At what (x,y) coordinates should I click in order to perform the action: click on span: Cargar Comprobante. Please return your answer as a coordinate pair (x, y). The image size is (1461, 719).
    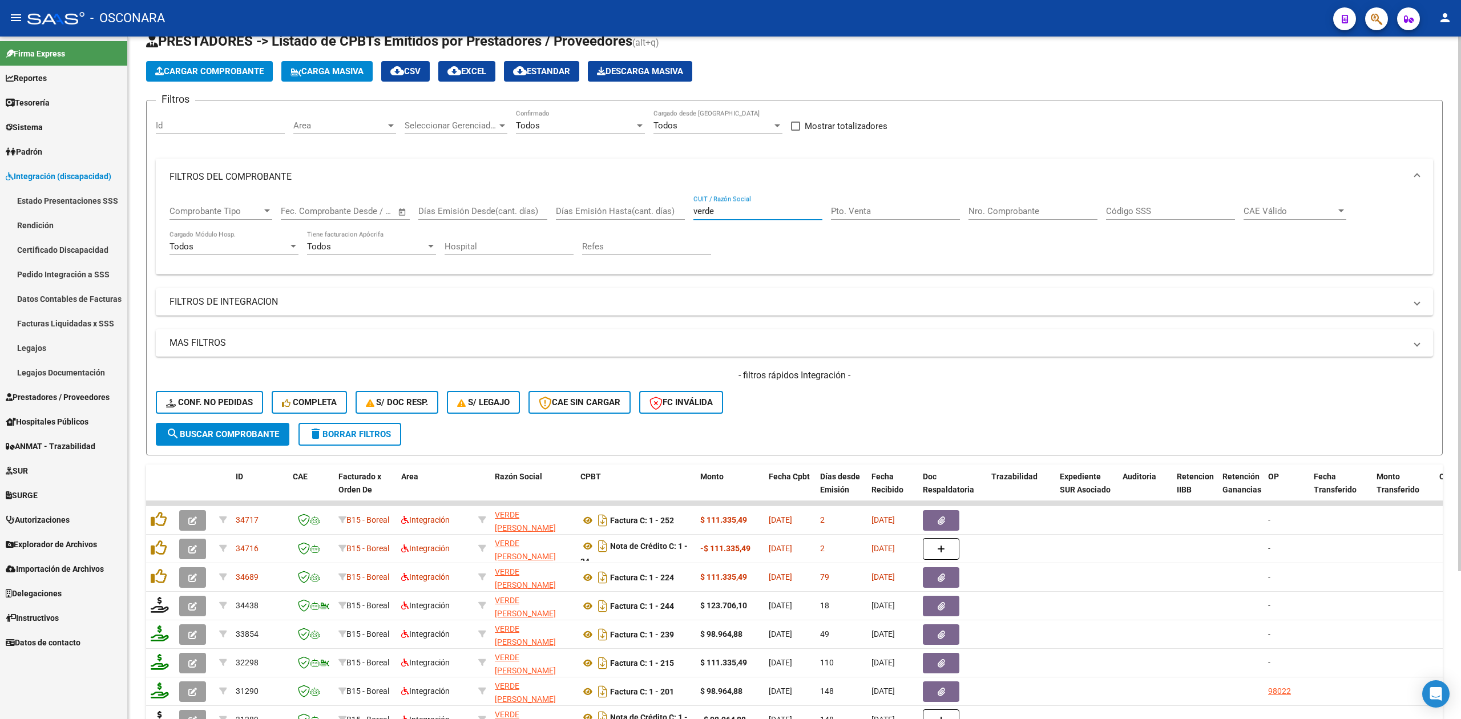
    Looking at the image, I should click on (209, 71).